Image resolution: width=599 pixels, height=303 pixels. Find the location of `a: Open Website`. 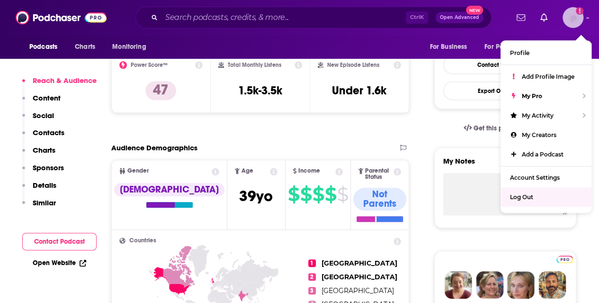

a: Open Website is located at coordinates (59, 262).